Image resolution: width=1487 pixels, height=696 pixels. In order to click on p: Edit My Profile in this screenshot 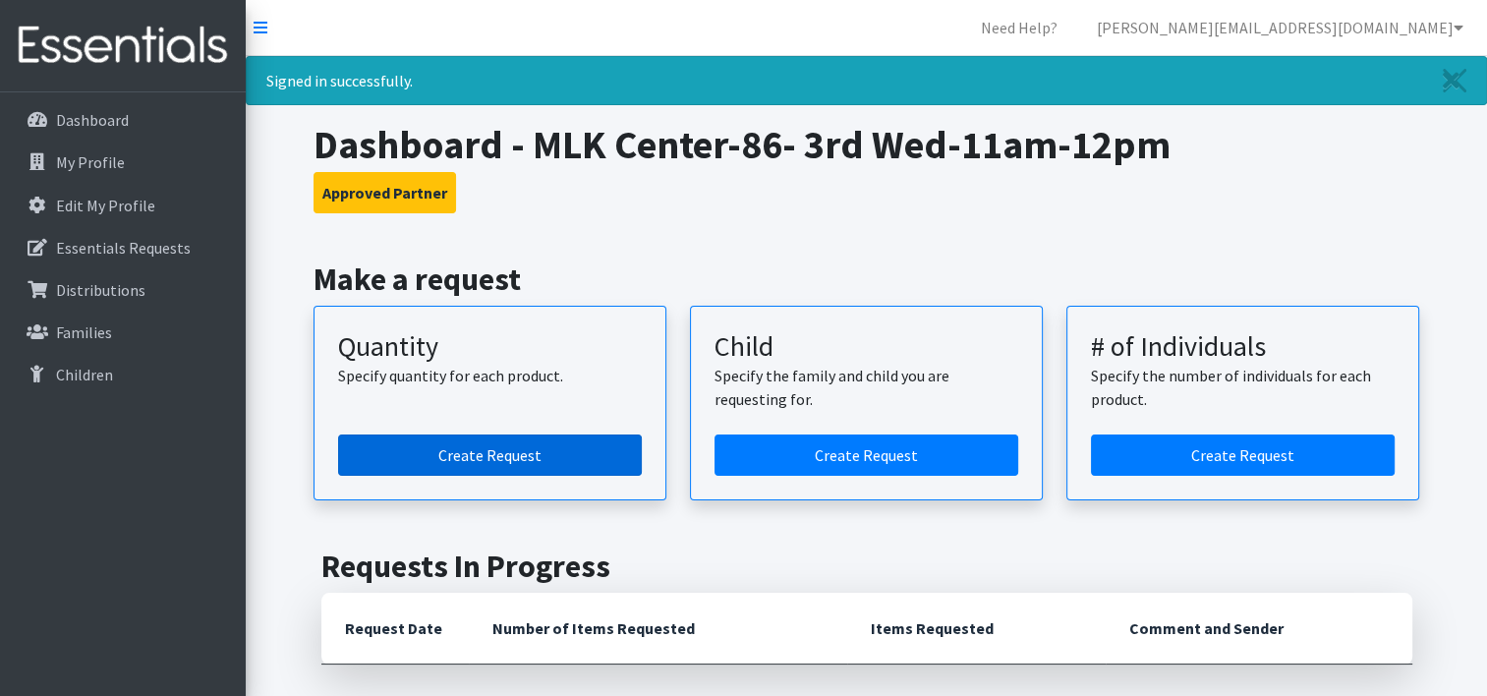, I will do `click(105, 205)`.